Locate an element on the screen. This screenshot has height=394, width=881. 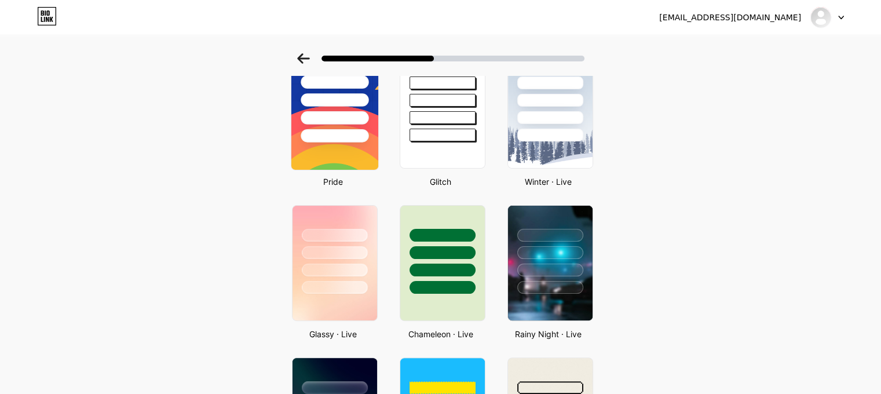
img: pride-mobile.png is located at coordinates (334, 111).